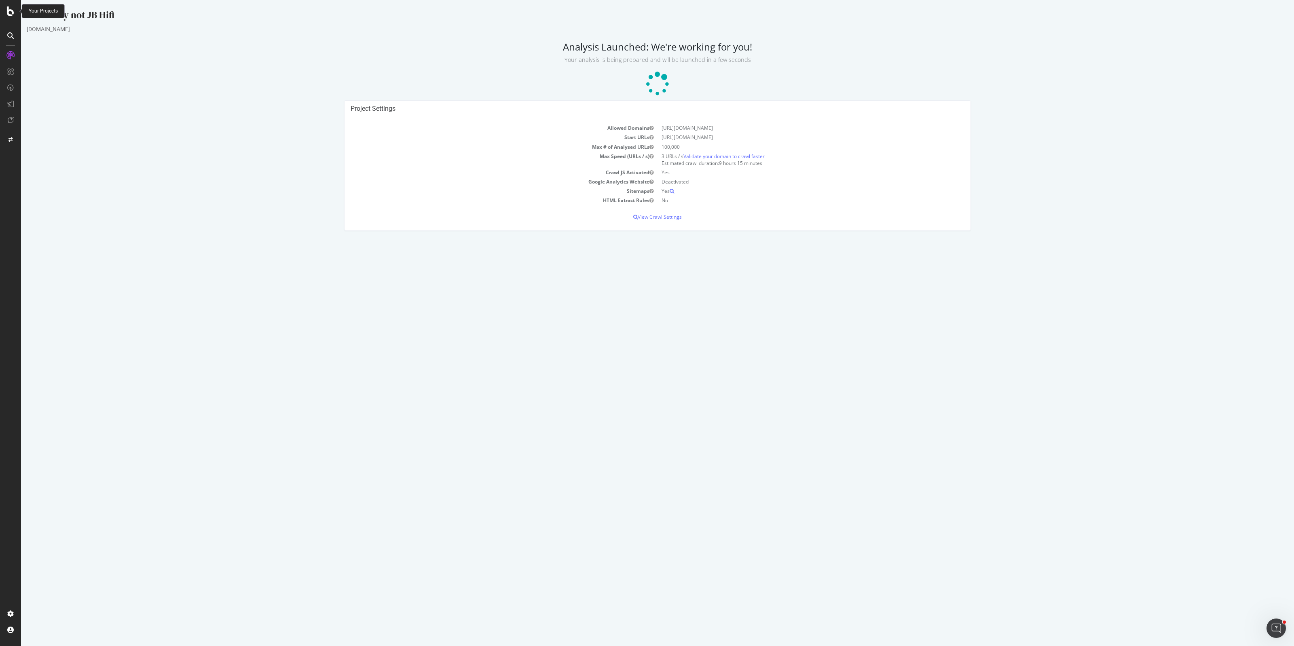 This screenshot has width=1294, height=646. Describe the element at coordinates (790, 200) in the screenshot. I see `td: No` at that location.